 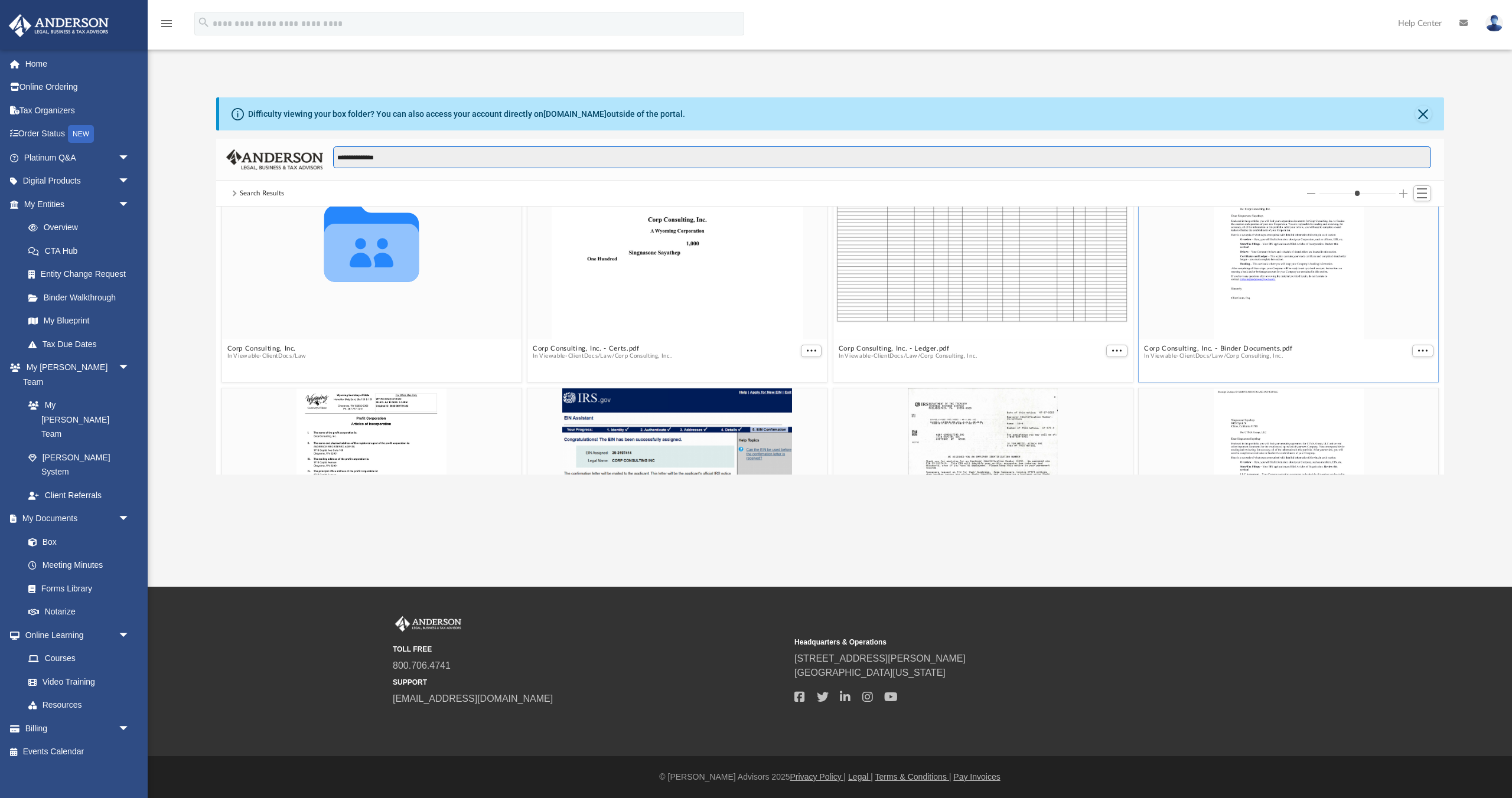 What do you see at coordinates (79, 705) in the screenshot?
I see `a: Resources` at bounding box center [79, 705].